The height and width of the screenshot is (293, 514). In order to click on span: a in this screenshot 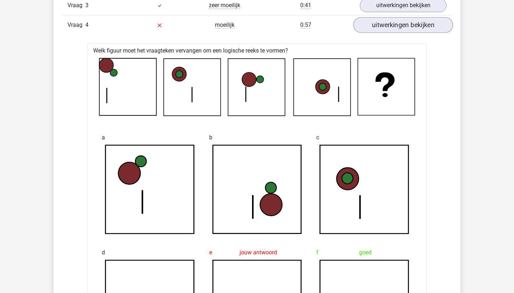, I will do `click(103, 138)`.